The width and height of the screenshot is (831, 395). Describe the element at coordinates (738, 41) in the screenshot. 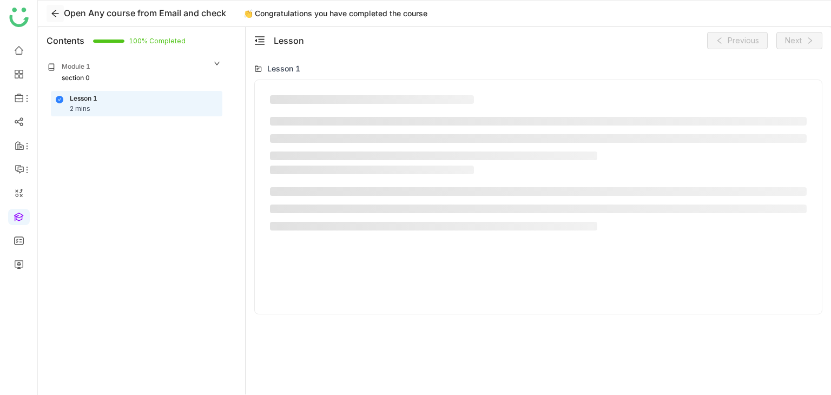

I see `button: Previous` at that location.